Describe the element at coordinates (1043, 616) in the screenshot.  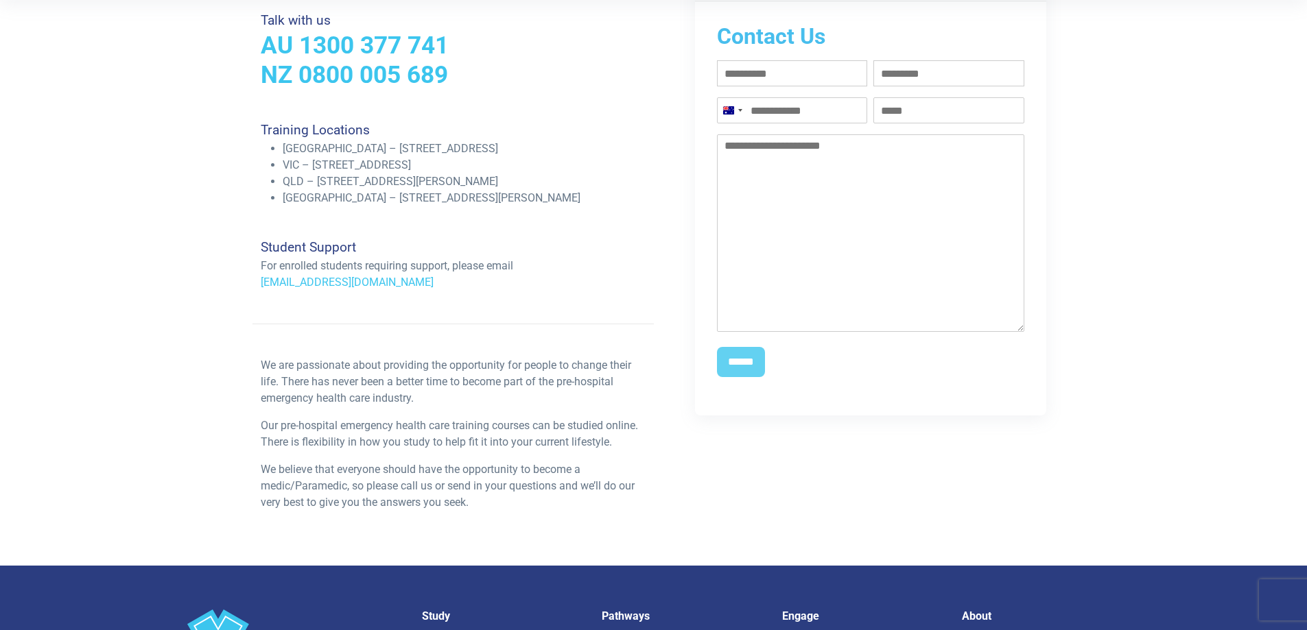
I see `h5: About` at that location.